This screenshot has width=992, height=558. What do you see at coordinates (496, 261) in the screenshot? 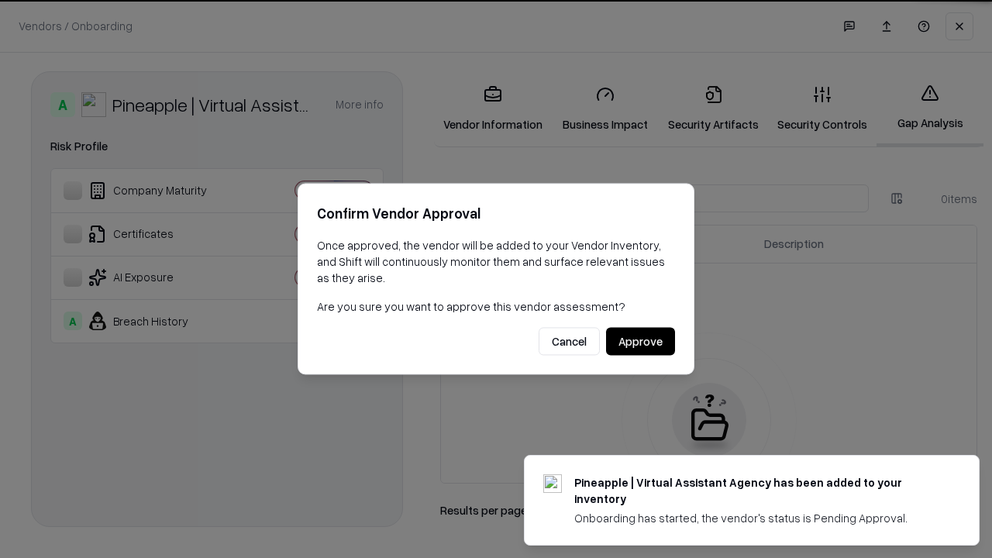
I see `p: Once approved, the vendor will be added to your Vendor Inventory, and Shift will continuously mon...` at bounding box center [496, 261].